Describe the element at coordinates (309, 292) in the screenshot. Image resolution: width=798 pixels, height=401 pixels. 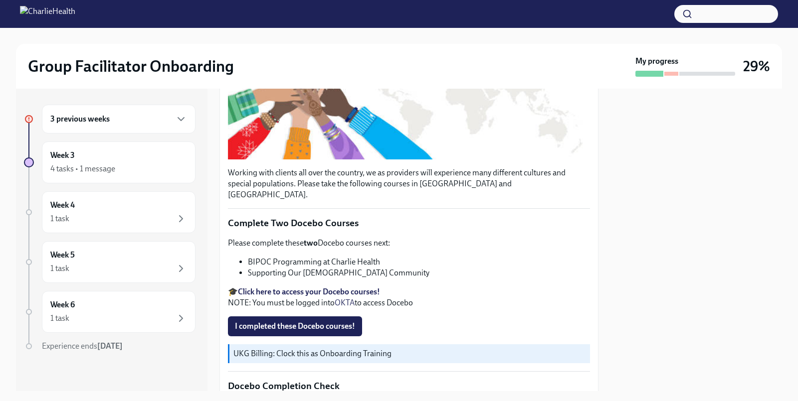
I see `strong: Click here to access your Docebo courses!` at that location.